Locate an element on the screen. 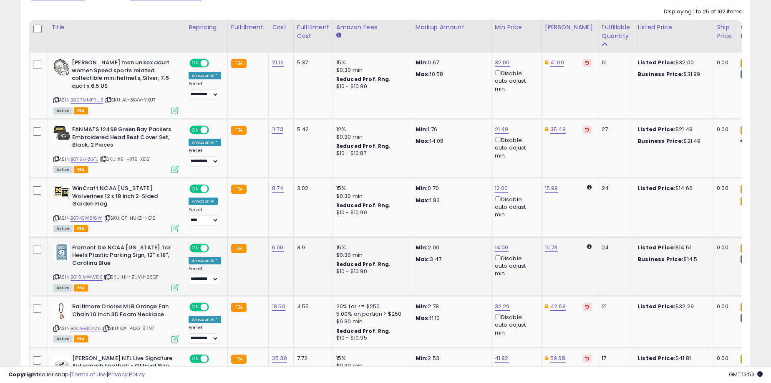  div: $14.51 is located at coordinates (672, 247).